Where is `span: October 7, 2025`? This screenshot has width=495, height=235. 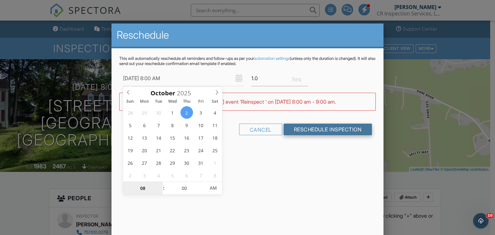
span: October 7, 2025 is located at coordinates (158, 125).